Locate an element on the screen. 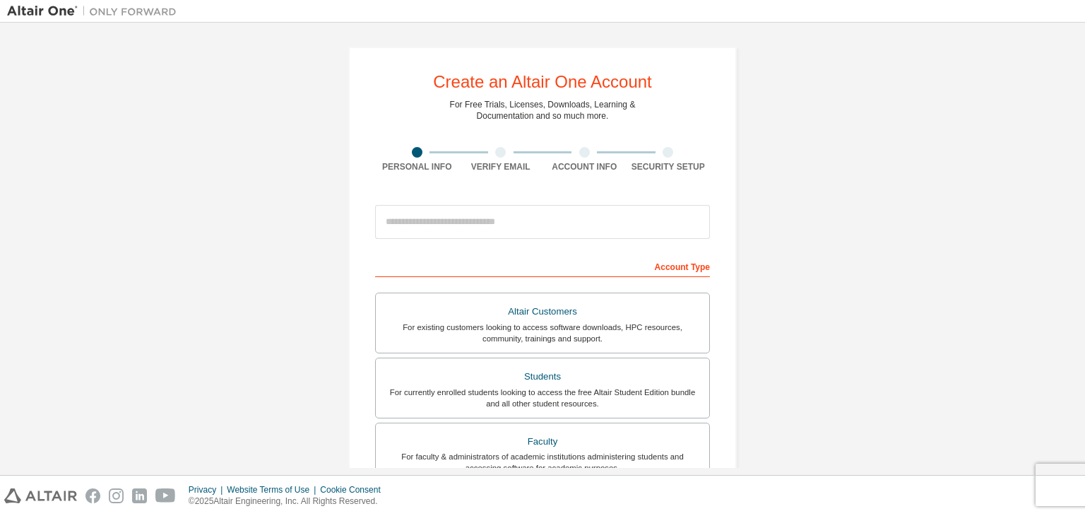 The image size is (1085, 516). div: Account Type is located at coordinates (542, 266).